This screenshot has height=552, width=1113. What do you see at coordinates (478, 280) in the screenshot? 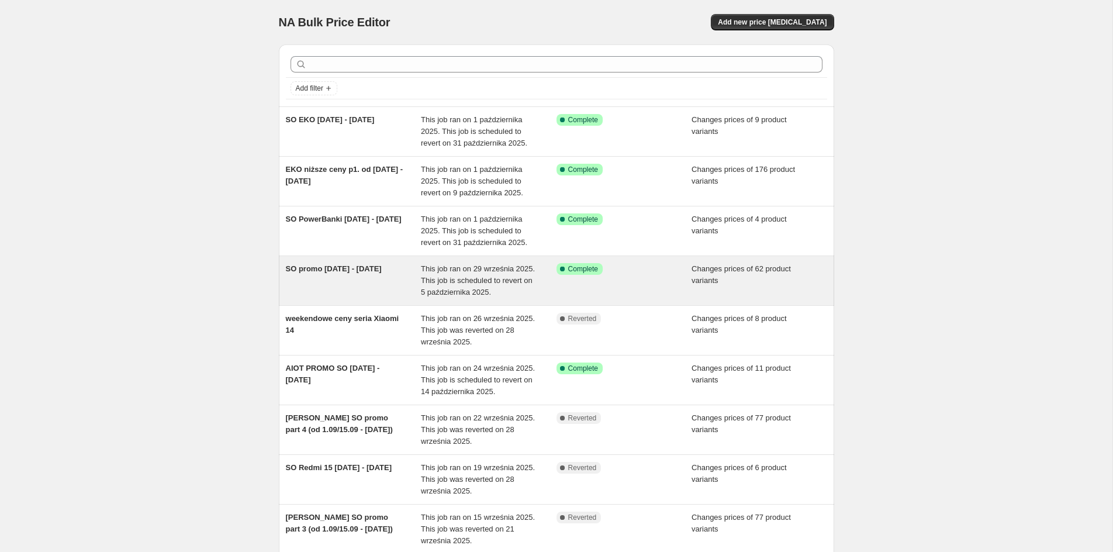
I see `span: This job ran on 29 września 2025. This job is scheduled to revert on 5 października 2025.` at bounding box center [478, 280].